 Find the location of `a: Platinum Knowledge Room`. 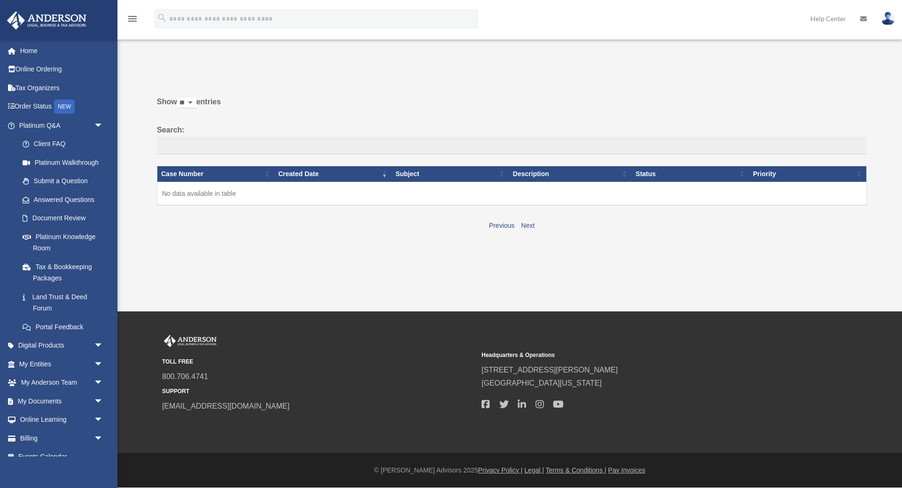

a: Platinum Knowledge Room is located at coordinates (63, 243).